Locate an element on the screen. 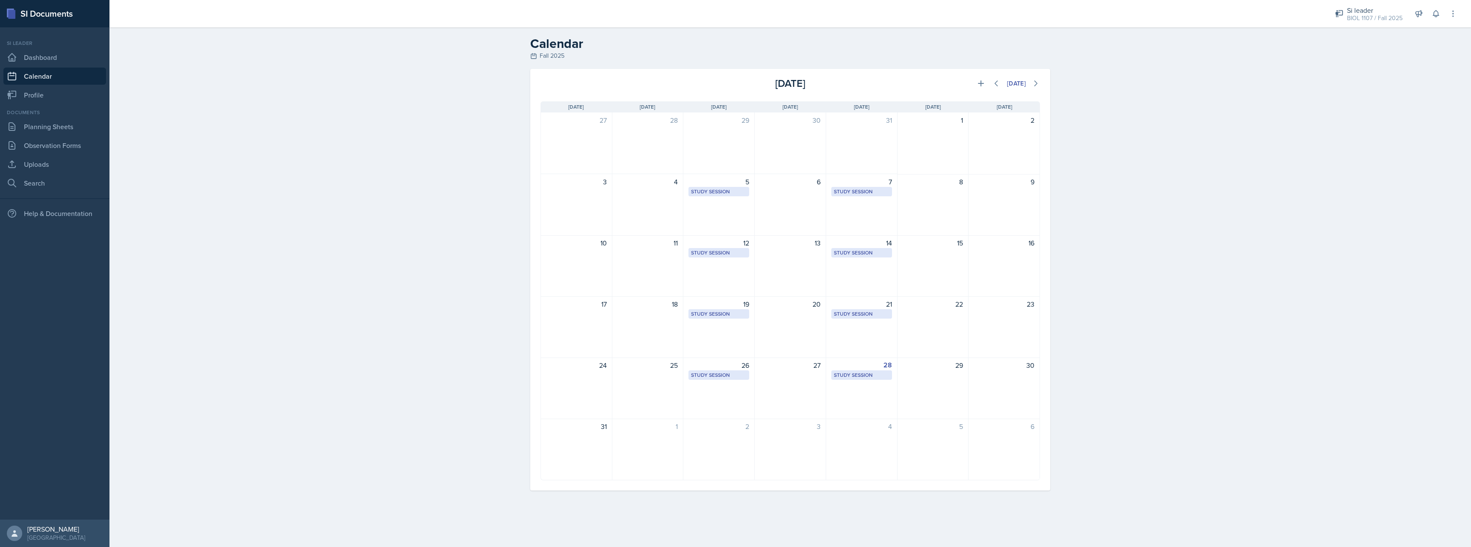 The height and width of the screenshot is (547, 1471). a: Calendar is located at coordinates (55, 76).